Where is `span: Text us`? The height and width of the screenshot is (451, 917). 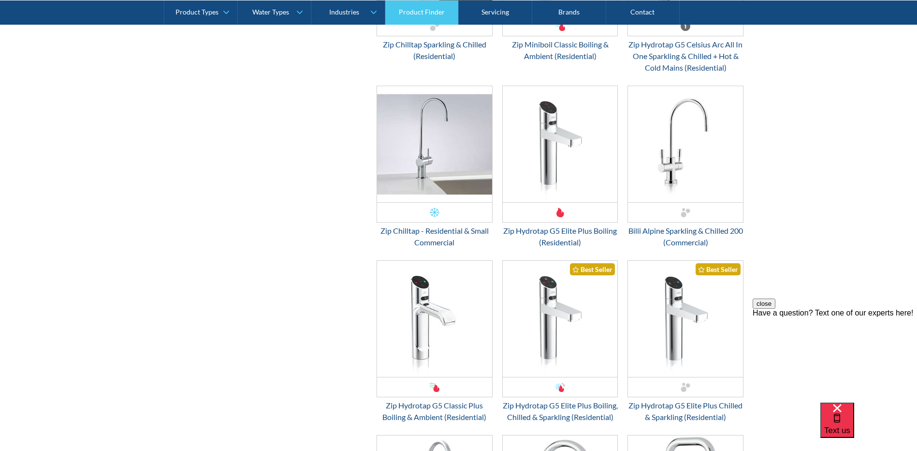
span: Text us is located at coordinates (17, 28).